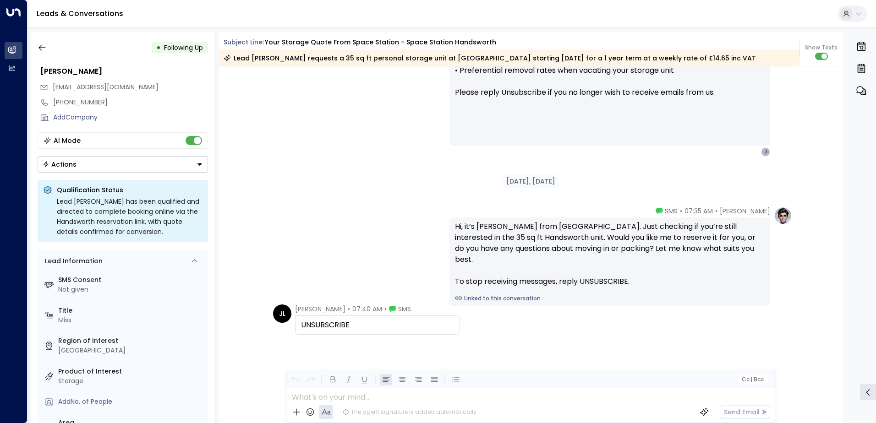  I want to click on div: Not given, so click(131, 290).